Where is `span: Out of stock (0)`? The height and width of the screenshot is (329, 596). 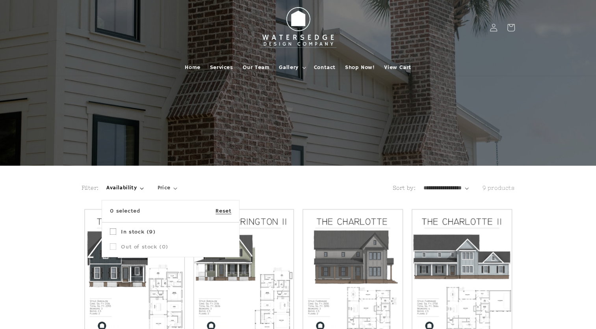
span: Out of stock (0) is located at coordinates (145, 247).